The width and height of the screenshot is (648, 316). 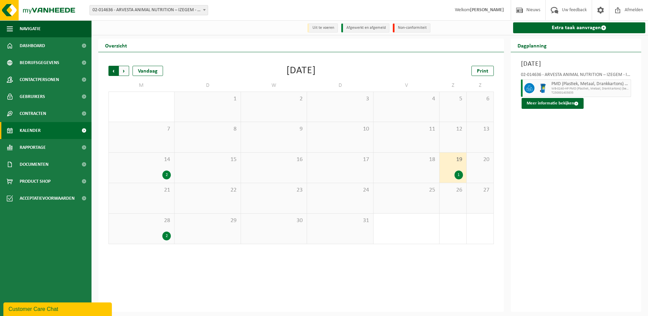 What do you see at coordinates (32, 97) in the screenshot?
I see `span: Gebruikers` at bounding box center [32, 97].